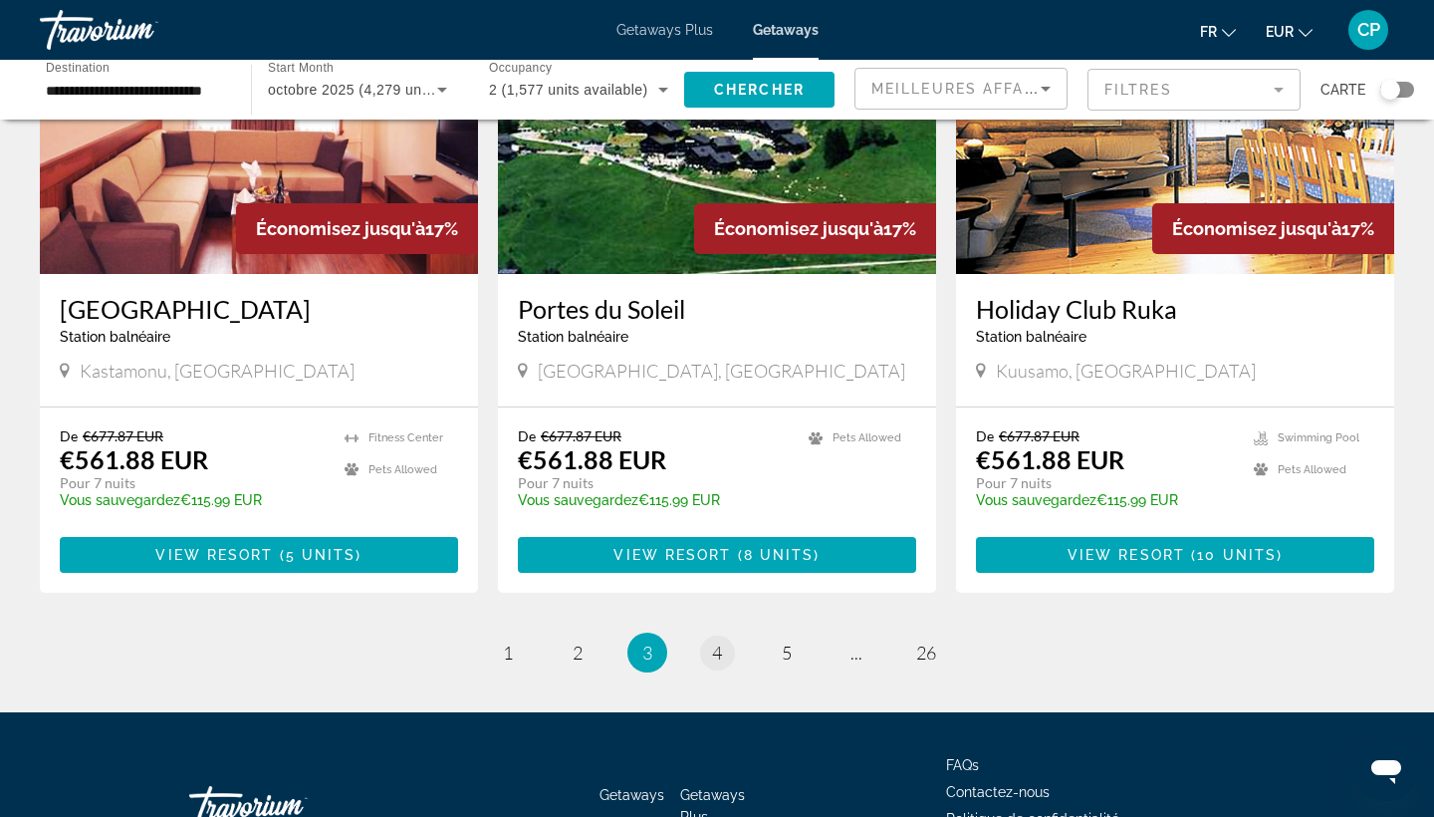 Image resolution: width=1434 pixels, height=817 pixels. Describe the element at coordinates (139, 30) in the screenshot. I see `a: Travorium` at that location.